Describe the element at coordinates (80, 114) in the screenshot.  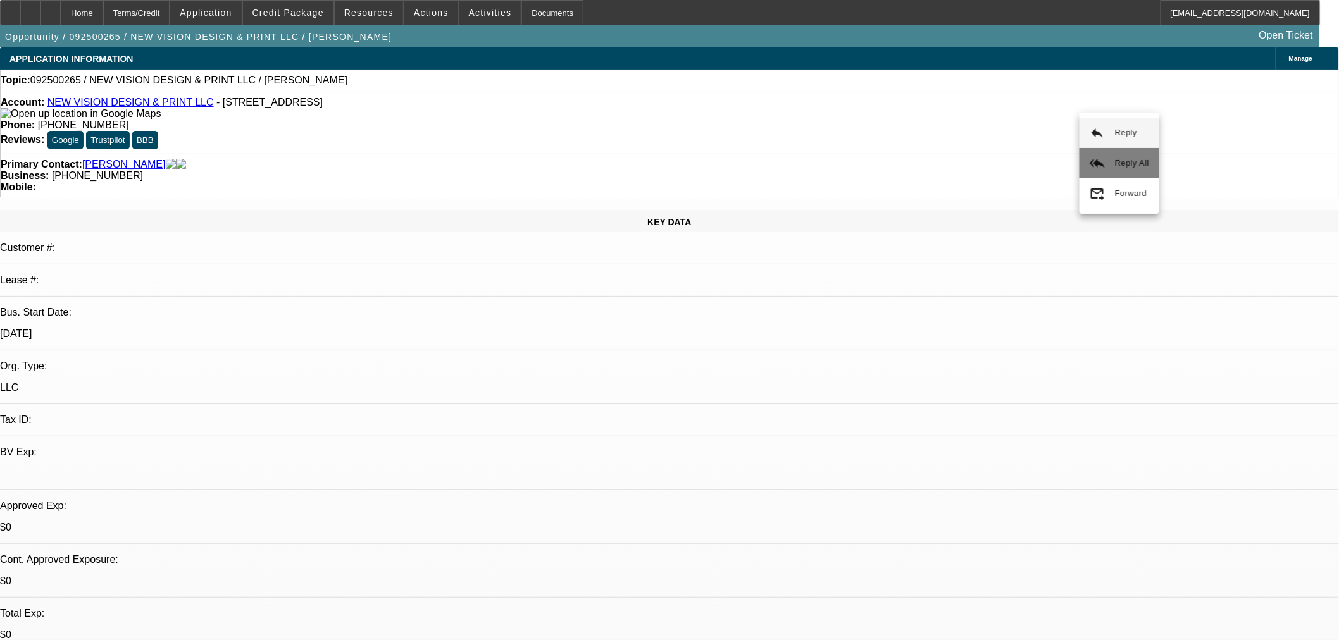
I see `img: Open up location in Google Maps` at that location.